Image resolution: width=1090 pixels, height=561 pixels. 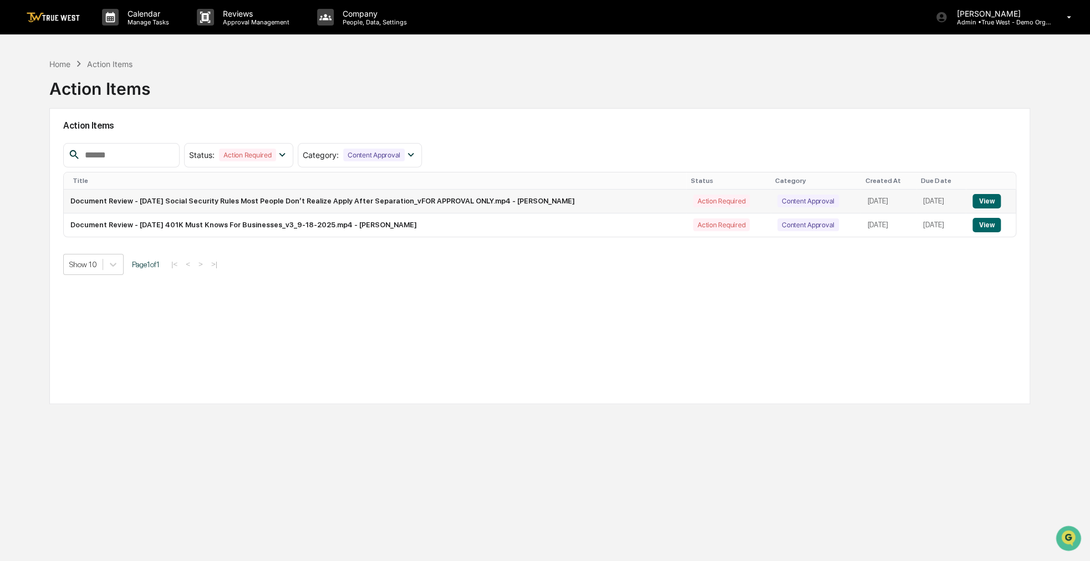 I want to click on h2: Action Items, so click(x=539, y=125).